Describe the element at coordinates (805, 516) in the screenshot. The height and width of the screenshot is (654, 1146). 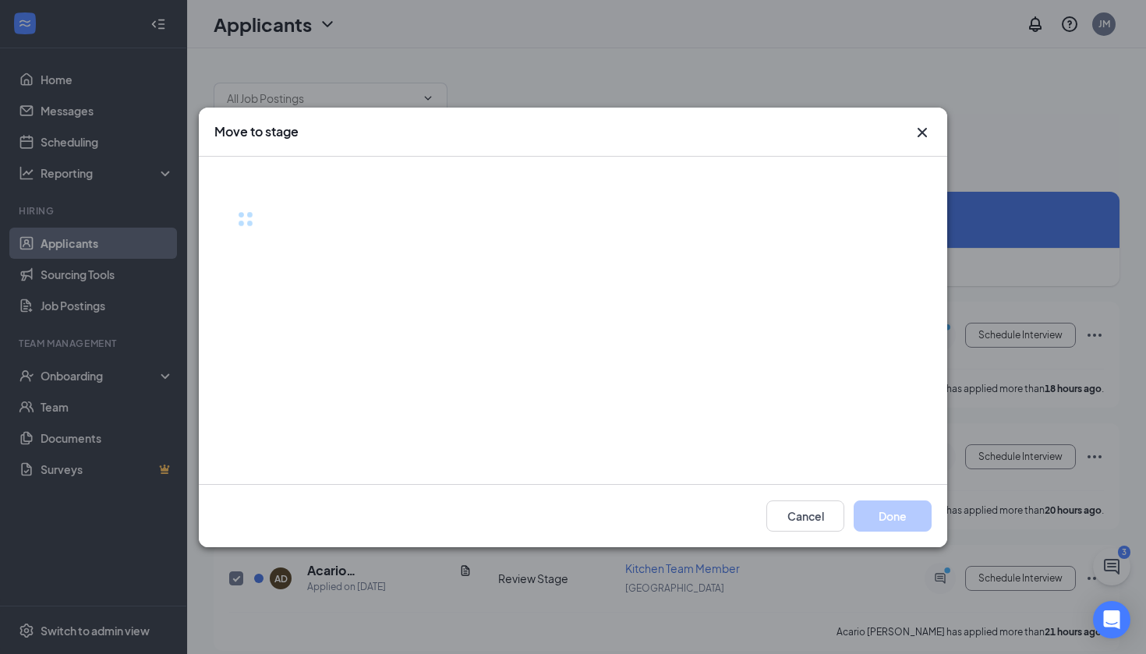
I see `button: Cancel` at that location.